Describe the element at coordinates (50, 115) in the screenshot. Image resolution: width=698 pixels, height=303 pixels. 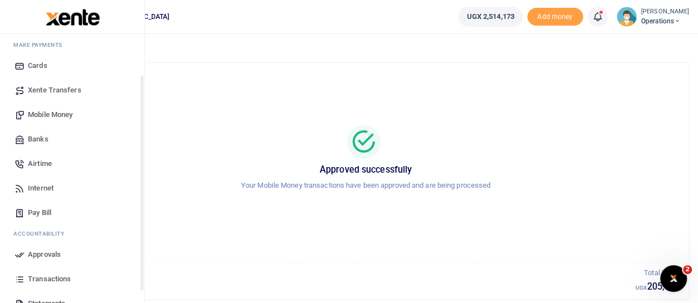
I see `span: Mobile Money` at that location.